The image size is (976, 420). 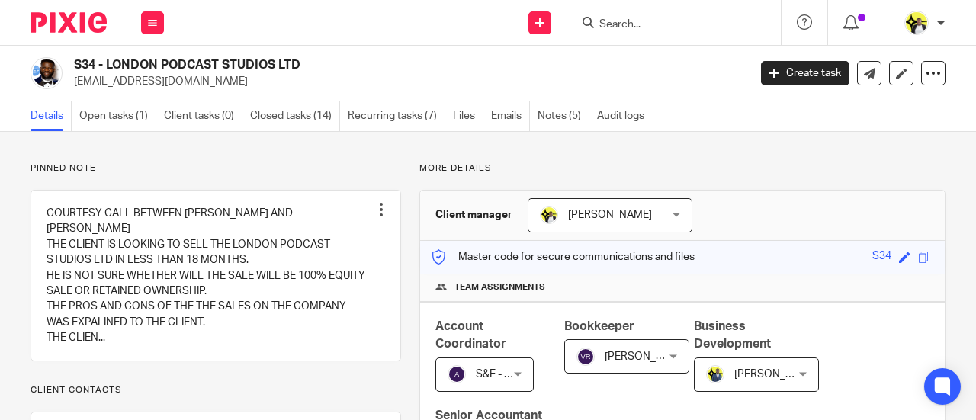 I want to click on div: S34, so click(x=881, y=257).